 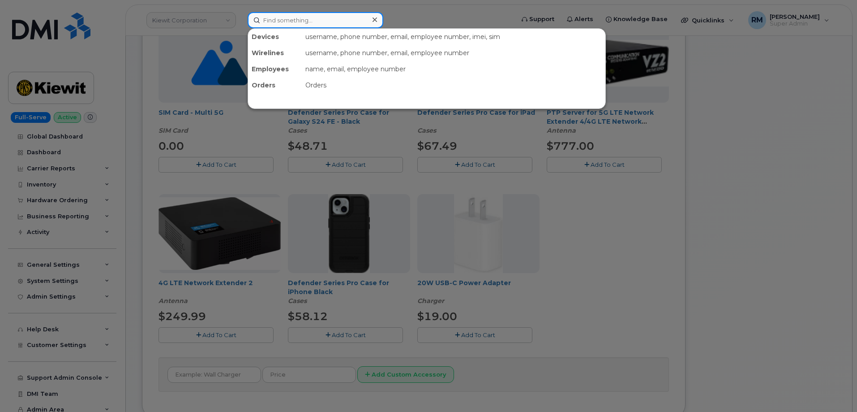 I want to click on div: Wirelines, so click(x=275, y=53).